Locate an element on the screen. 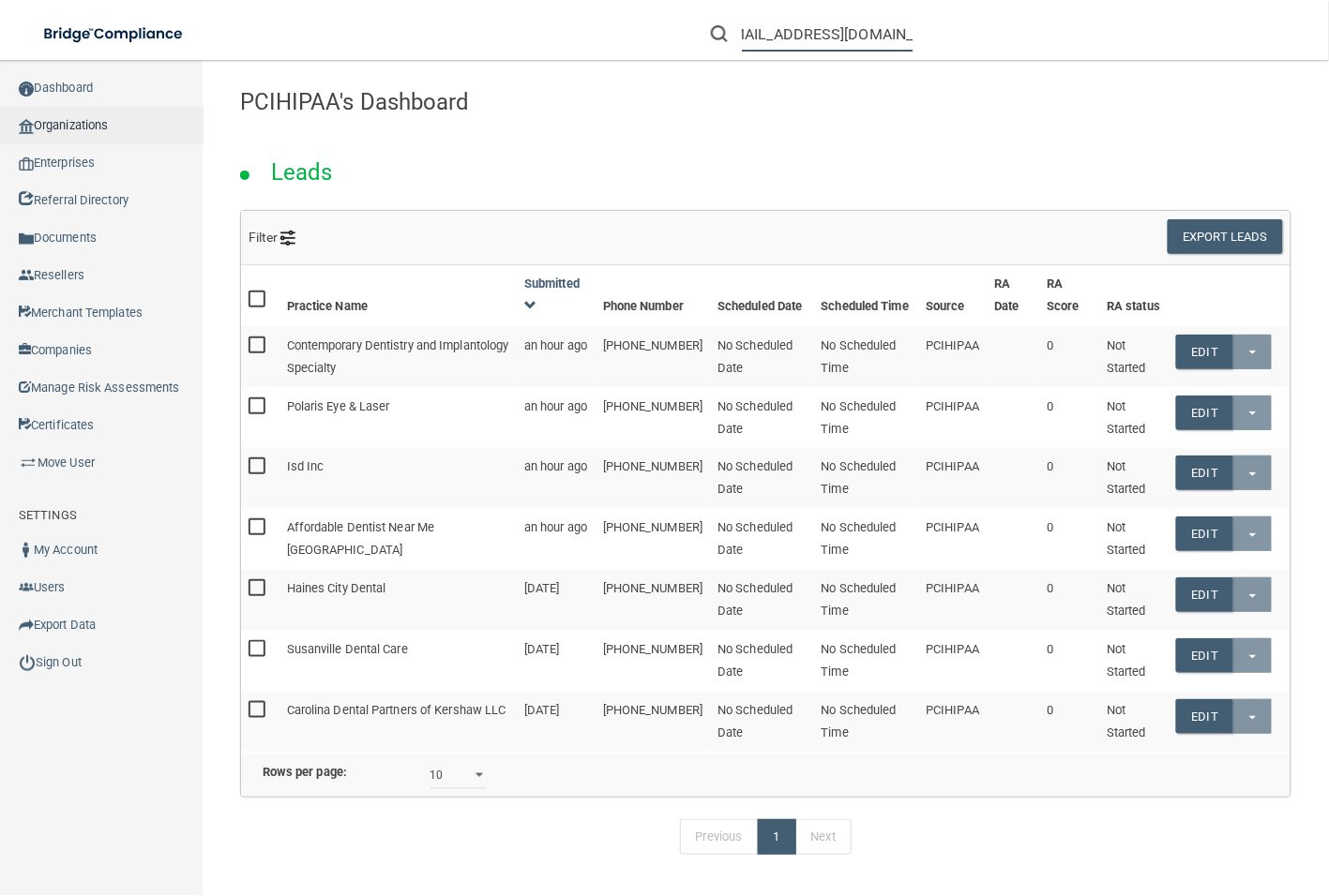 This screenshot has width=1329, height=896. th: RA Score is located at coordinates (1069, 295).